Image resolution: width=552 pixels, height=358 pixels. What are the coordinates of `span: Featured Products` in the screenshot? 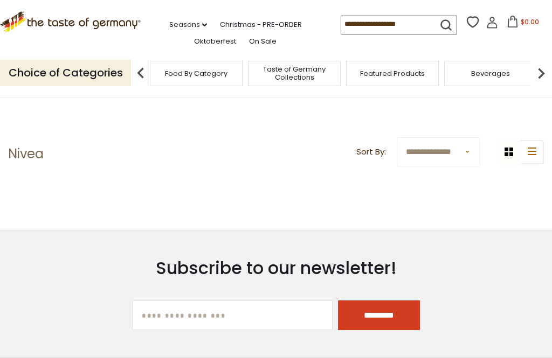 It's located at (392, 73).